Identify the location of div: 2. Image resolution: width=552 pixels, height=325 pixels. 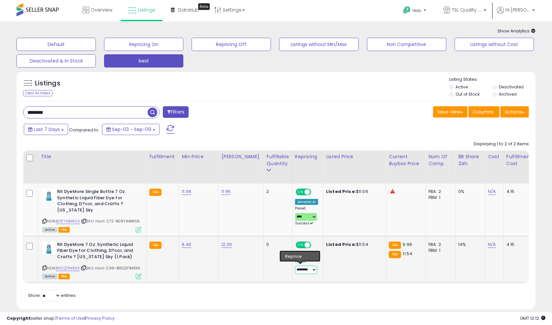
(277, 191).